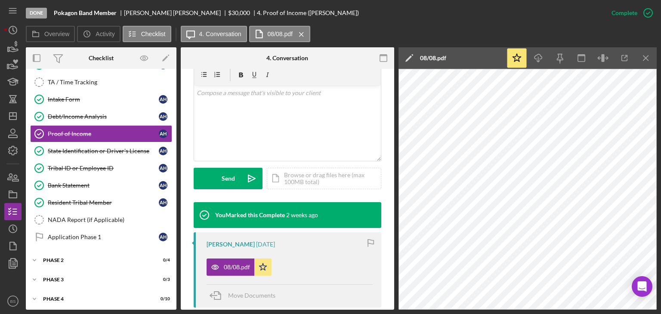  What do you see at coordinates (101, 82) in the screenshot?
I see `a: TA / Time Tracking` at bounding box center [101, 82].